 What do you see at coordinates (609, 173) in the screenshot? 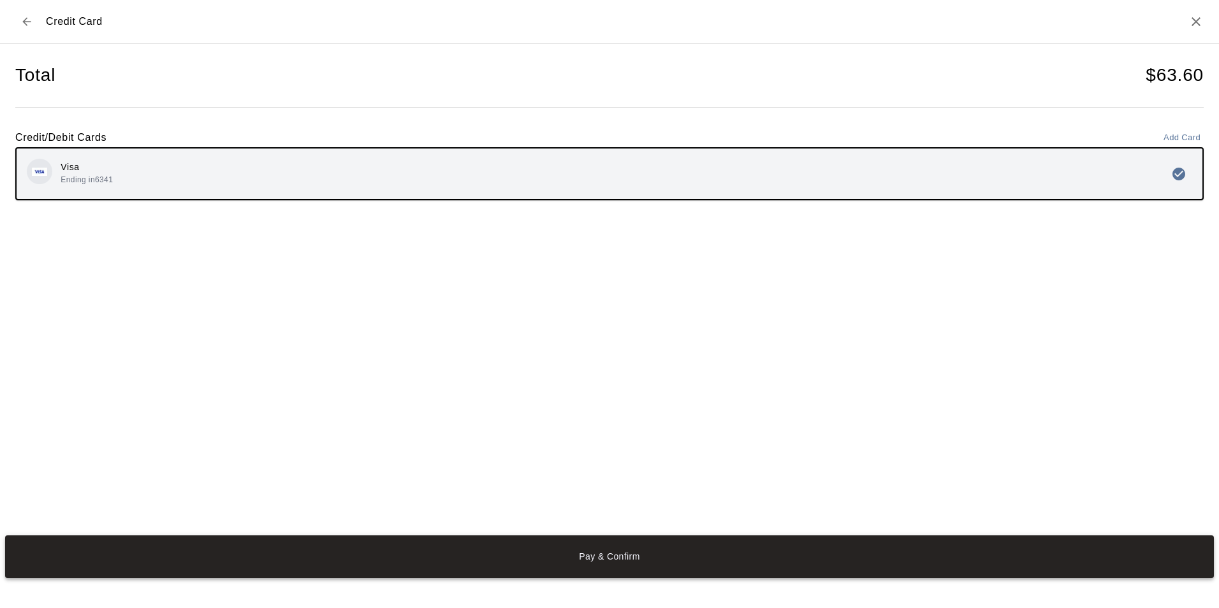
I see `button: Credit card brand logoVisaEnding in6341` at bounding box center [609, 173].